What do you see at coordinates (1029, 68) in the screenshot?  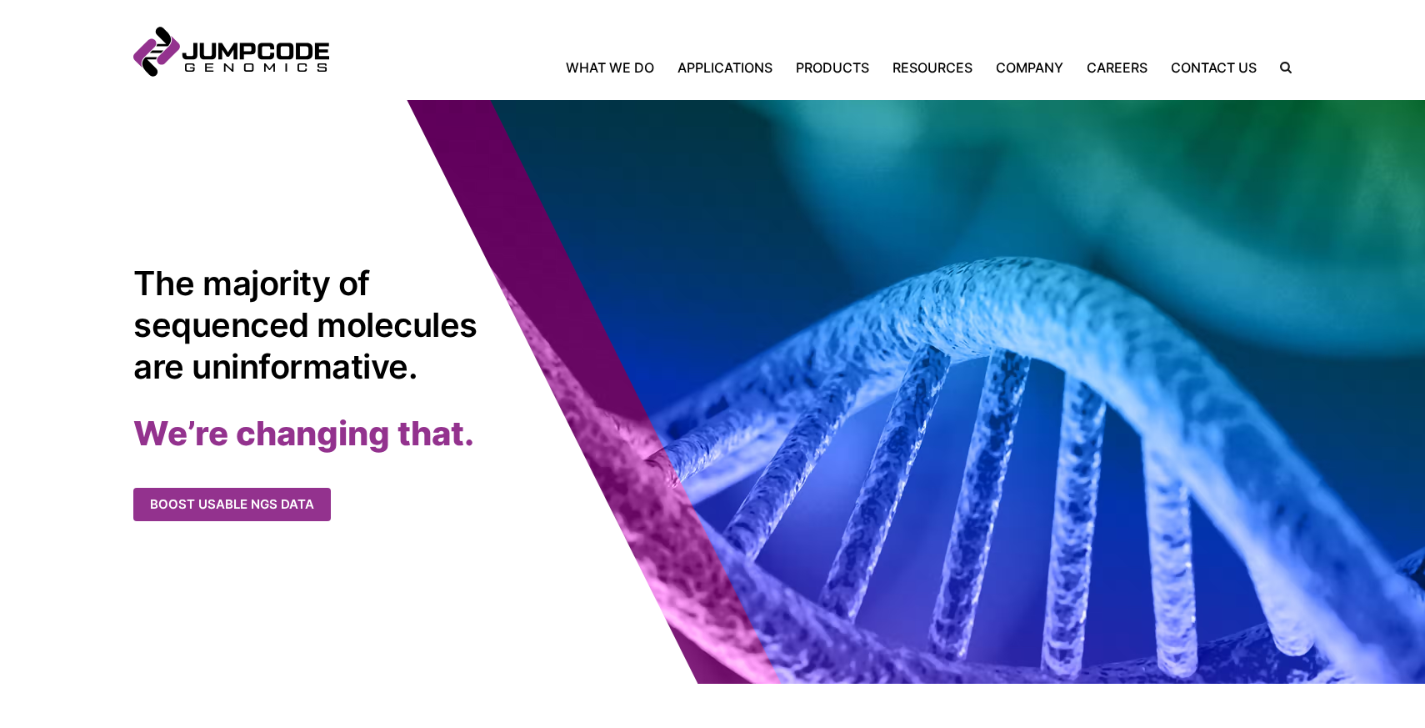 I see `a: Company` at bounding box center [1029, 68].